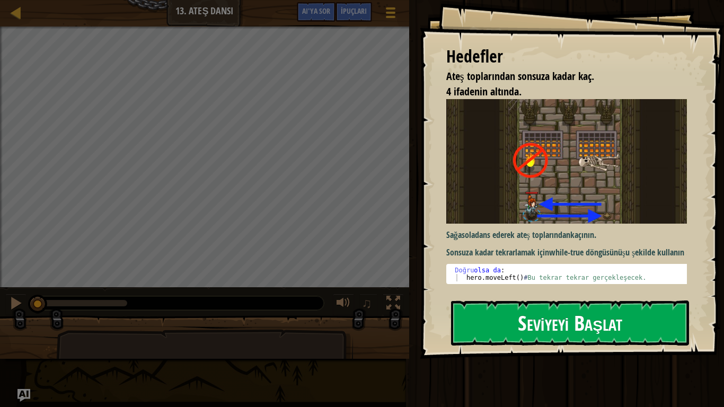 Image resolution: width=724 pixels, height=407 pixels. Describe the element at coordinates (391, 14) in the screenshot. I see `button: Oyun Menüsünü Göster` at that location.